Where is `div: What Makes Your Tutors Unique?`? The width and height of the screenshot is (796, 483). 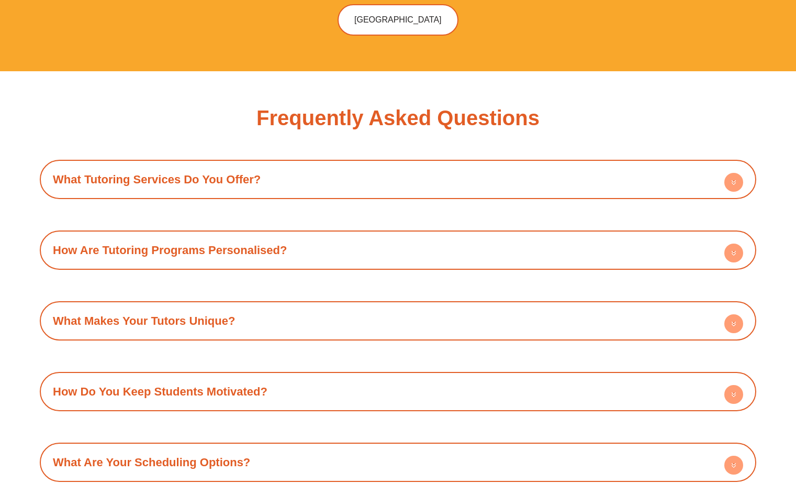
div: What Makes Your Tutors Unique? is located at coordinates (398, 320).